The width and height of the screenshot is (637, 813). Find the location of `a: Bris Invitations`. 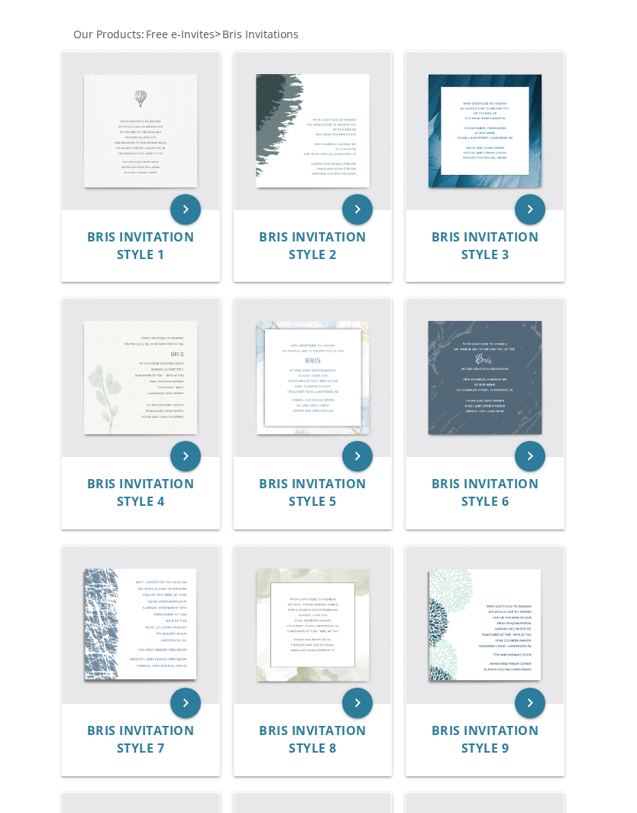

a: Bris Invitations is located at coordinates (260, 34).